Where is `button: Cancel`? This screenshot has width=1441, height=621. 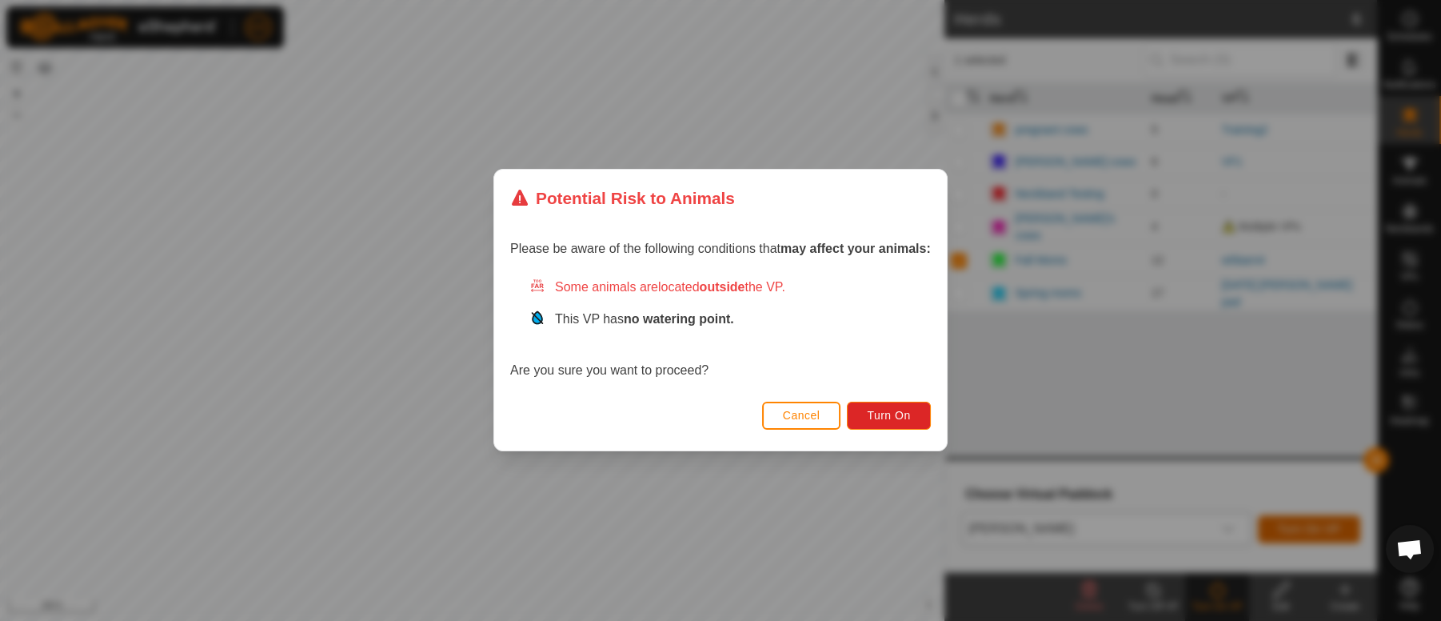 button: Cancel is located at coordinates (801, 415).